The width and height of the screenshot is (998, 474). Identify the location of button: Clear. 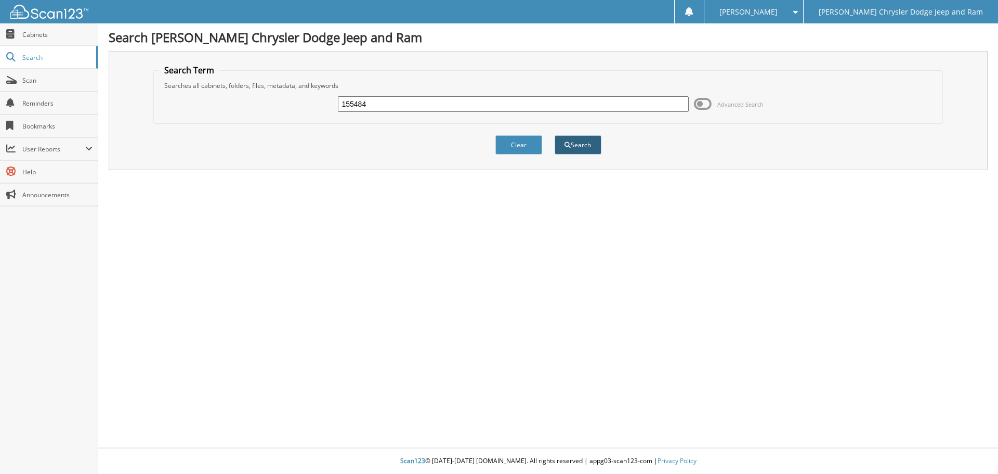
(519, 145).